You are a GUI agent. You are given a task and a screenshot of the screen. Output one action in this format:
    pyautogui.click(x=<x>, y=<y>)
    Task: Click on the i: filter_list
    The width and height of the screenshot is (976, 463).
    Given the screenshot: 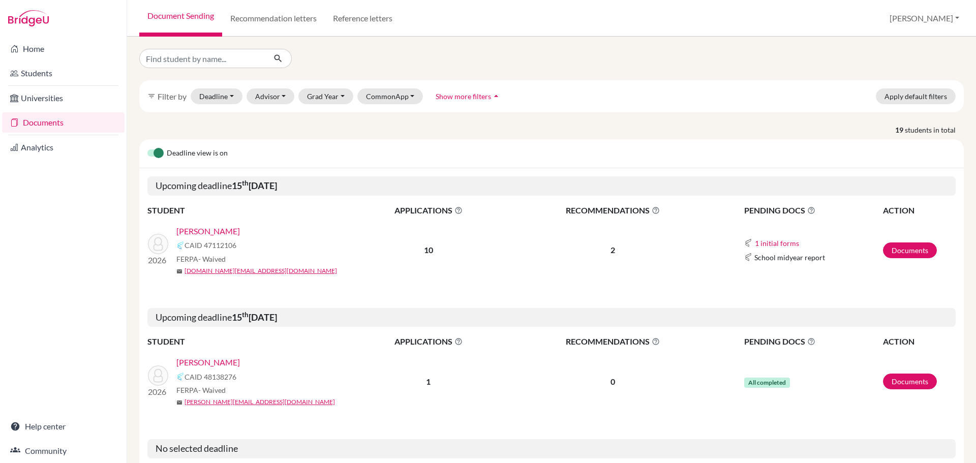 What is the action you would take?
    pyautogui.click(x=151, y=96)
    